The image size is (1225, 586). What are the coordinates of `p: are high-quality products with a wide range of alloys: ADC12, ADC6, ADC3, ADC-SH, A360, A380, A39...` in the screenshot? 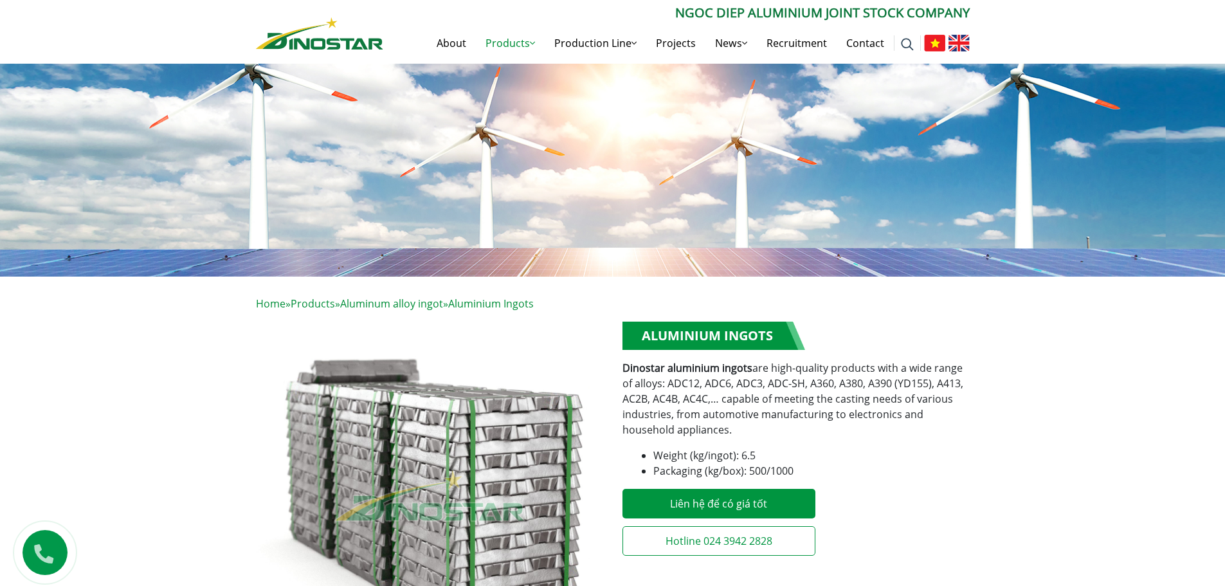 It's located at (796, 399).